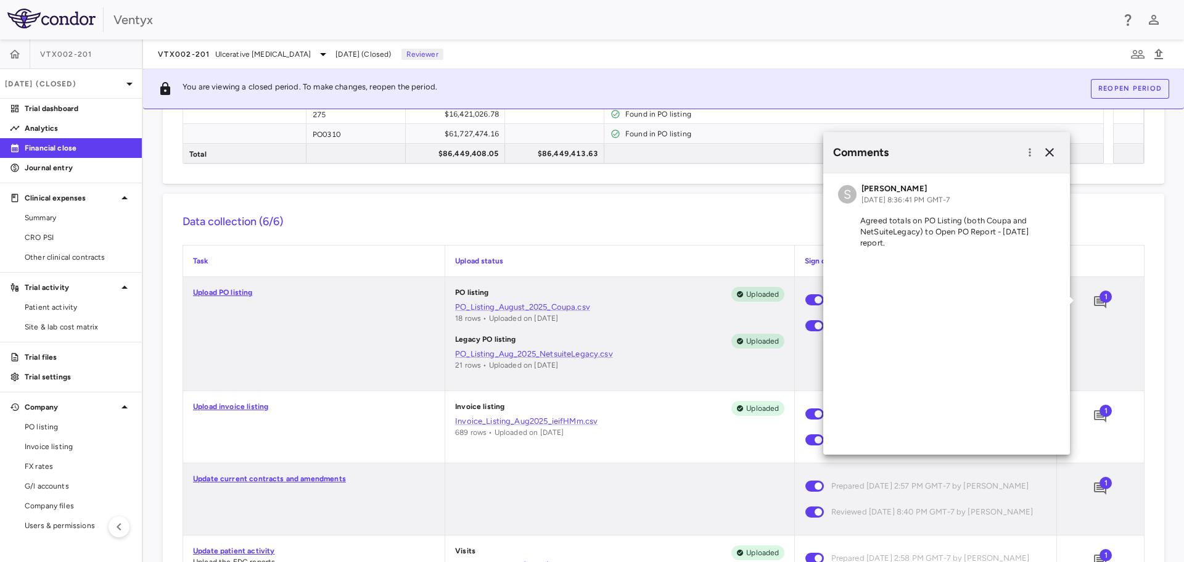  I want to click on div: S, so click(847, 194).